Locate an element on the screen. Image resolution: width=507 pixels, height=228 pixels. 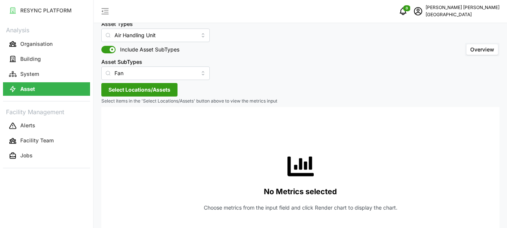
span: Include Asset SubTypes is located at coordinates (147, 50).